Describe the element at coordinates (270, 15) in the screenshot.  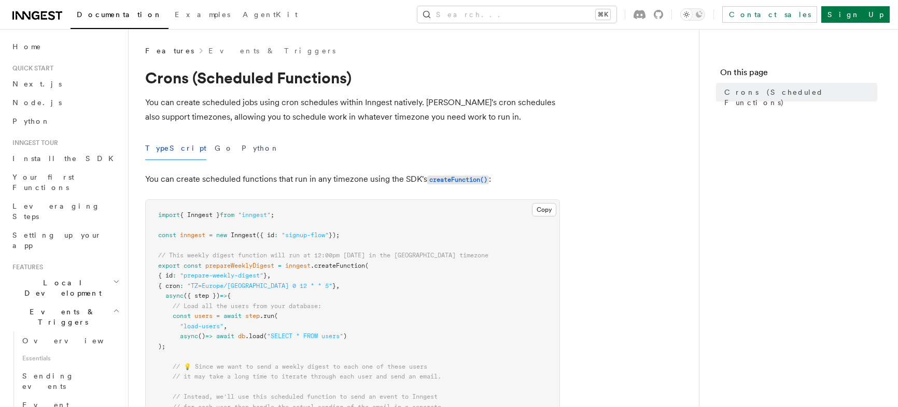
I see `span: AgentKit` at that location.